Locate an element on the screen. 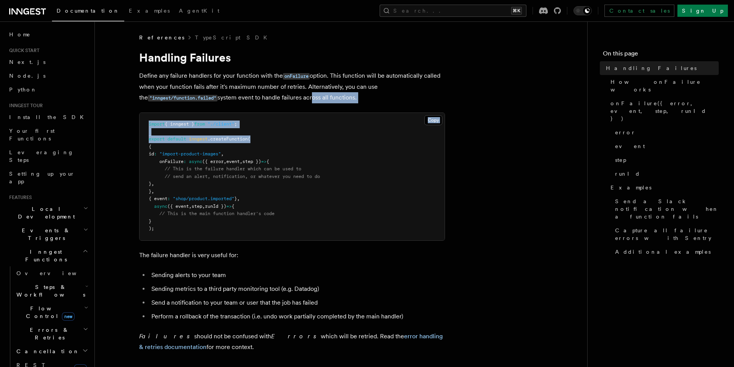 The image size is (734, 367). h4: On this page is located at coordinates (661, 55).